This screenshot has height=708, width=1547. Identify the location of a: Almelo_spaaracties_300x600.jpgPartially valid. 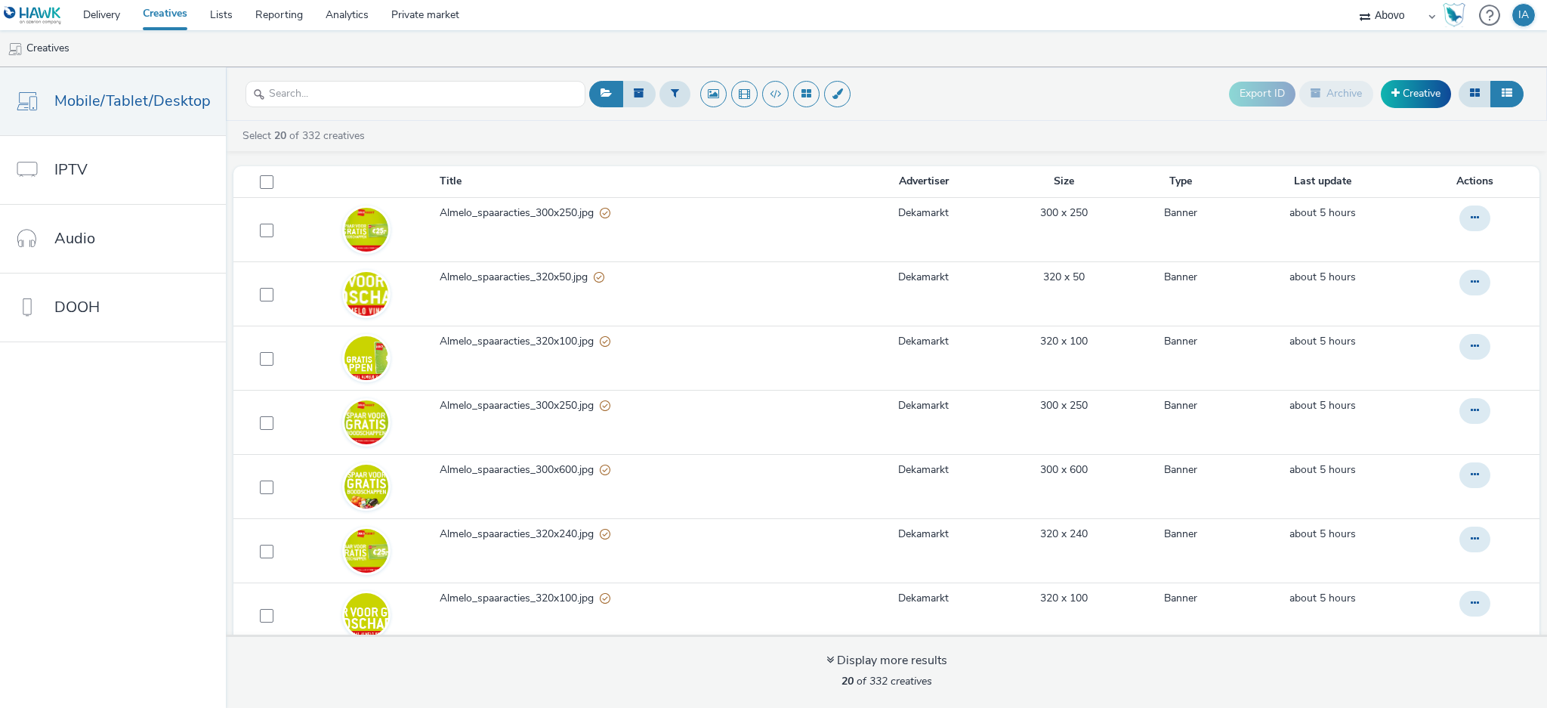
(645, 474).